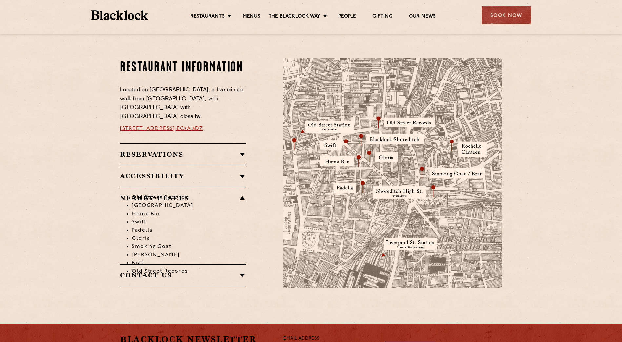  What do you see at coordinates (392, 173) in the screenshot?
I see `img: Shoreditch-nearby-places-desktop-map-copy-scaled.jpg` at bounding box center [392, 173].